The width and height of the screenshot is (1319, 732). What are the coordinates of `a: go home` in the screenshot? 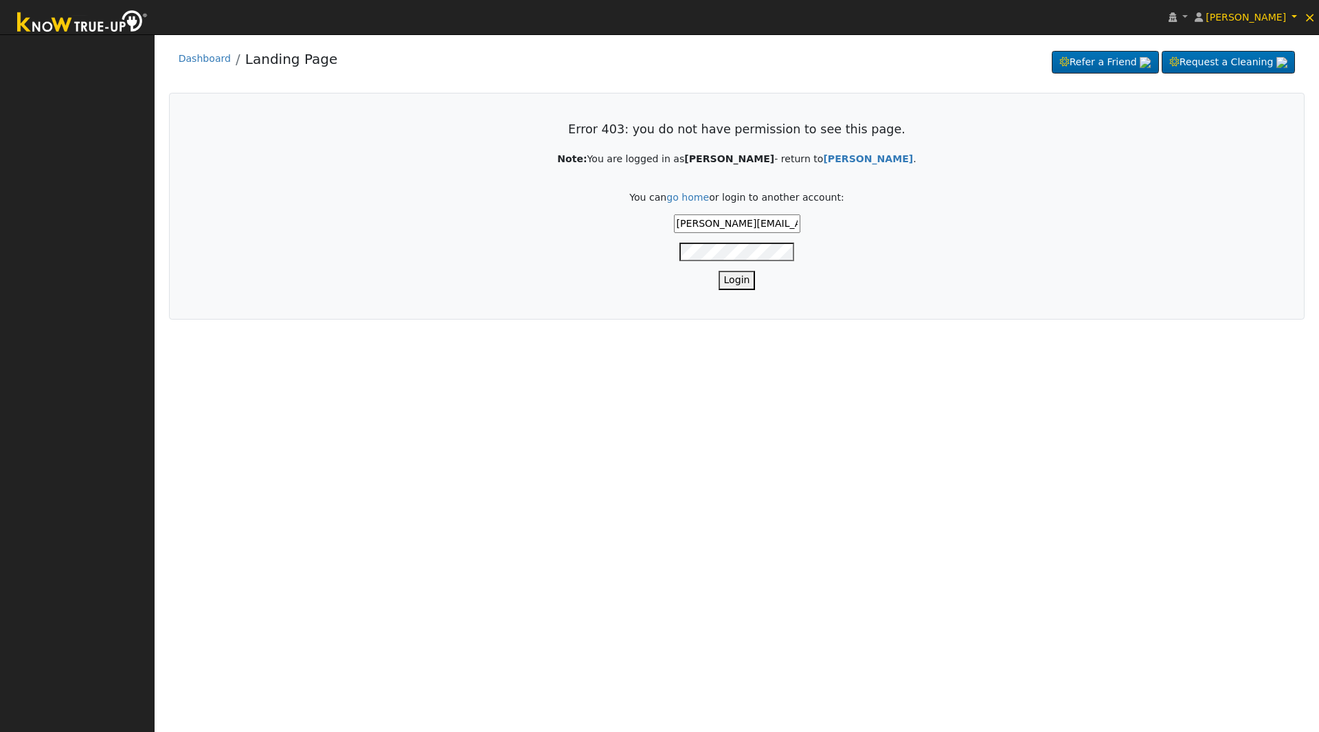 It's located at (688, 197).